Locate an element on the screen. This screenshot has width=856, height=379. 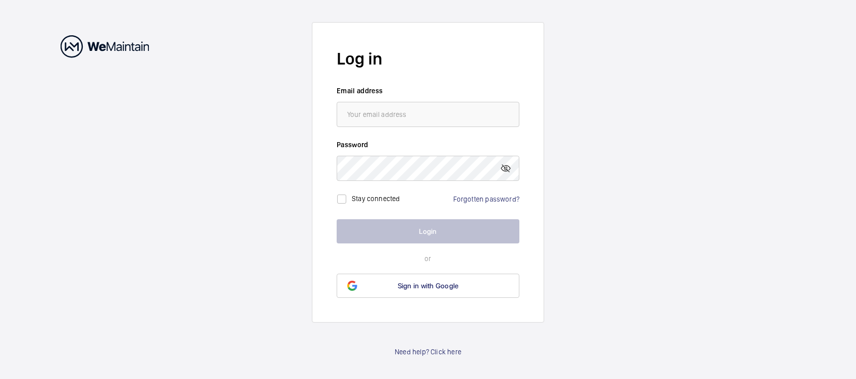
label: Password is located at coordinates (428, 145).